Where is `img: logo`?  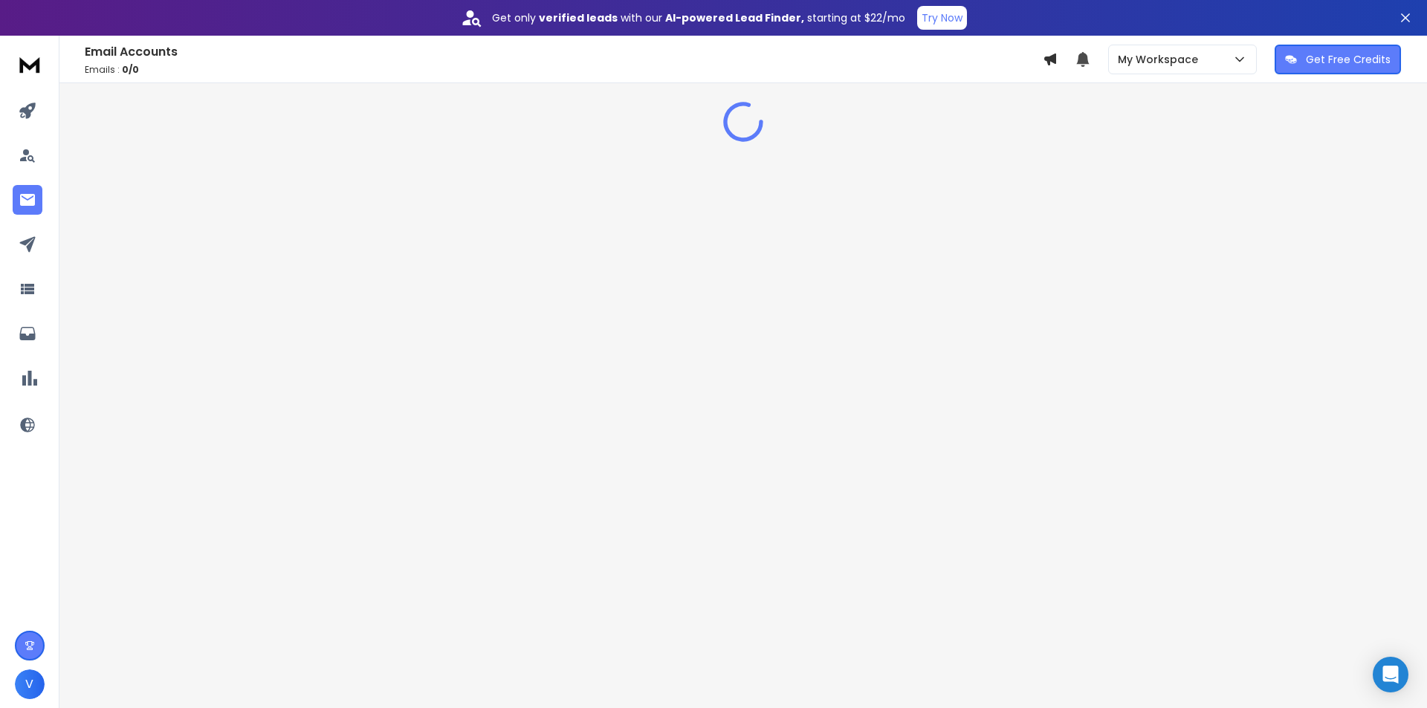
img: logo is located at coordinates (30, 64).